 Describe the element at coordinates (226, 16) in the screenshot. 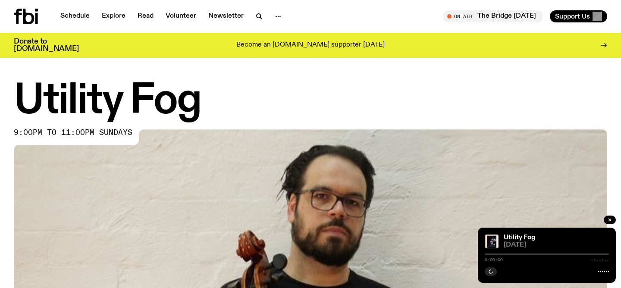

I see `a: Newsletter` at that location.